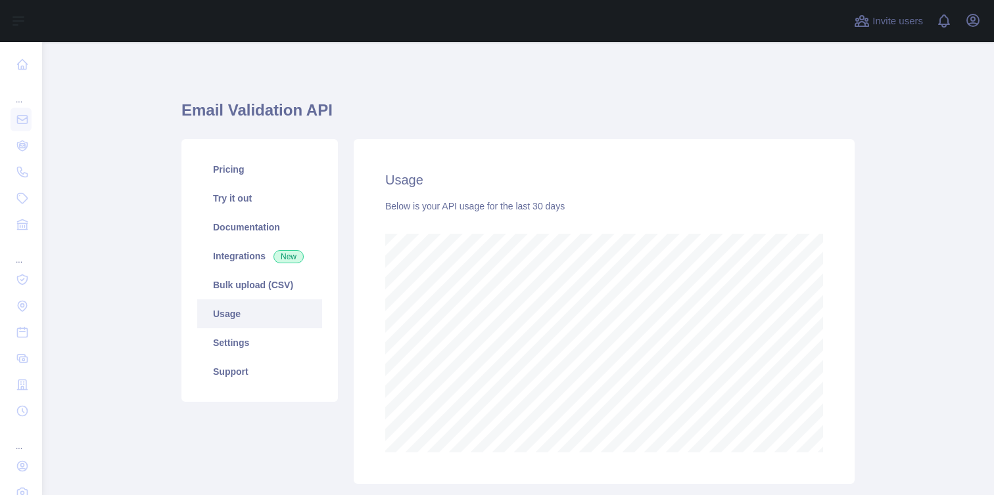 Image resolution: width=994 pixels, height=495 pixels. Describe the element at coordinates (288, 257) in the screenshot. I see `span: New` at that location.